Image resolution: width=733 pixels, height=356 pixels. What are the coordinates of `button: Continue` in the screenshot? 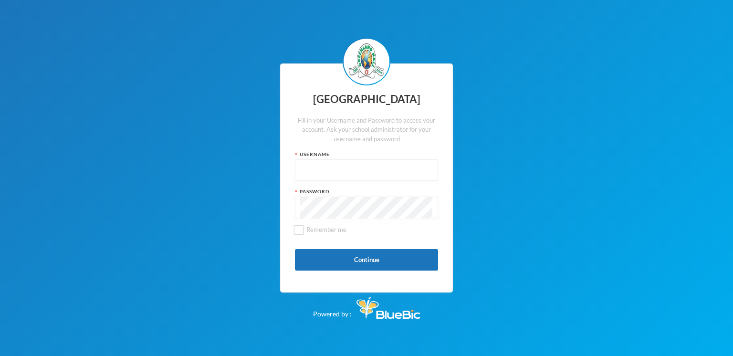 It's located at (367, 260).